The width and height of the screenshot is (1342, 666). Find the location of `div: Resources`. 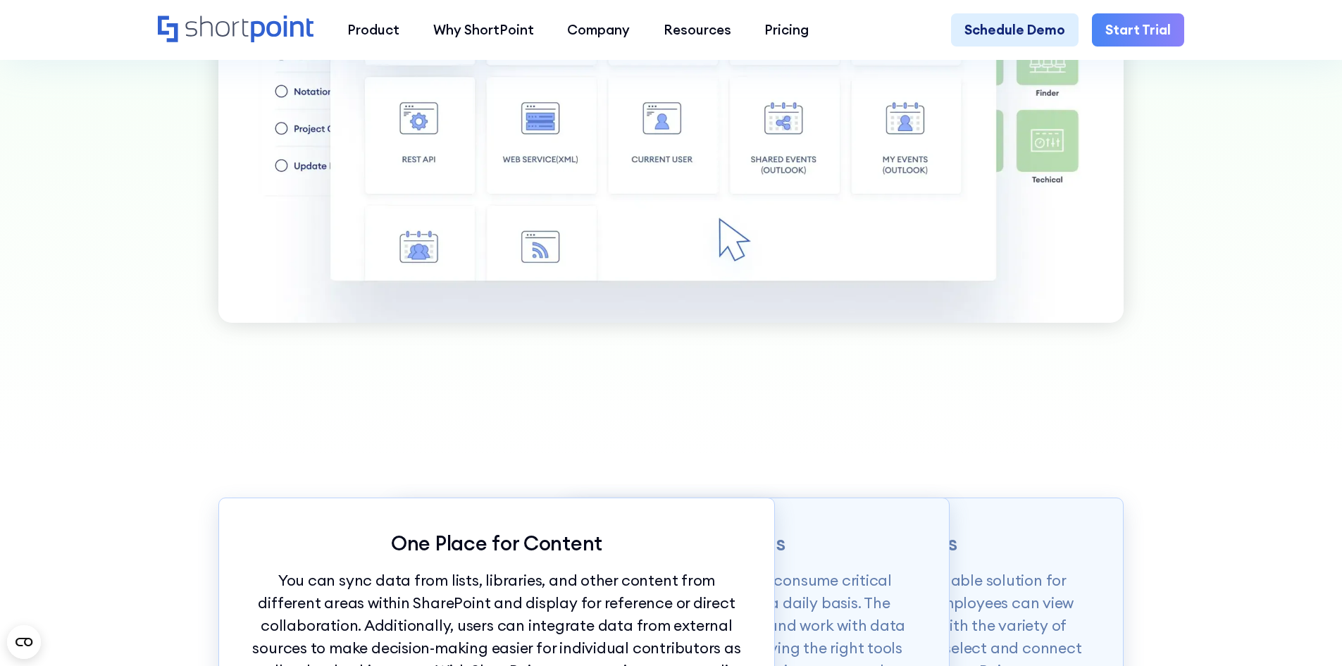

div: Resources is located at coordinates (698, 30).